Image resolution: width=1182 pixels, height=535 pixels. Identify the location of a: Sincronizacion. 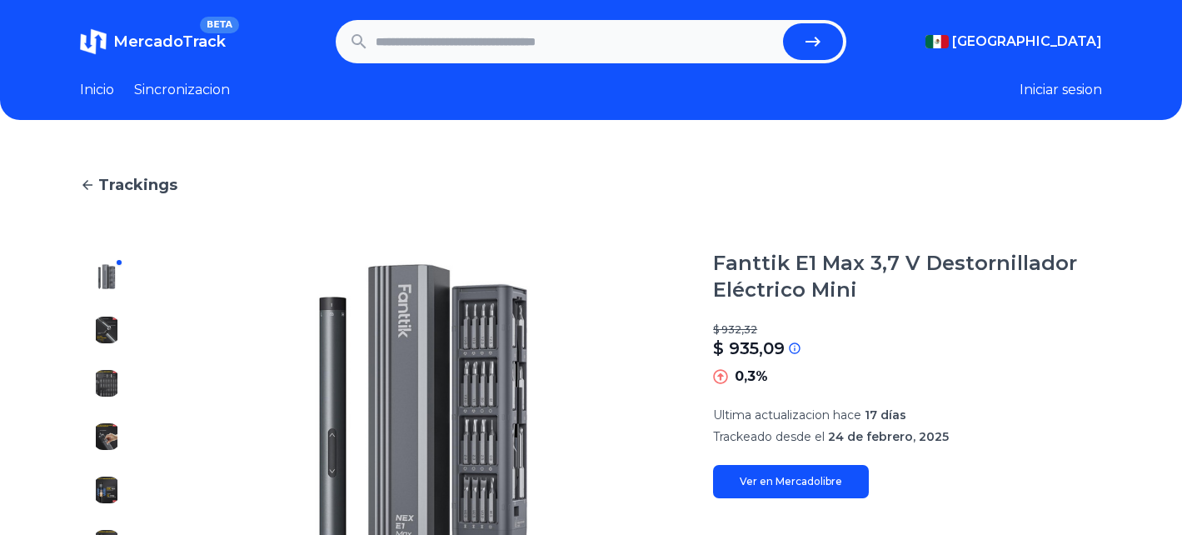
(182, 90).